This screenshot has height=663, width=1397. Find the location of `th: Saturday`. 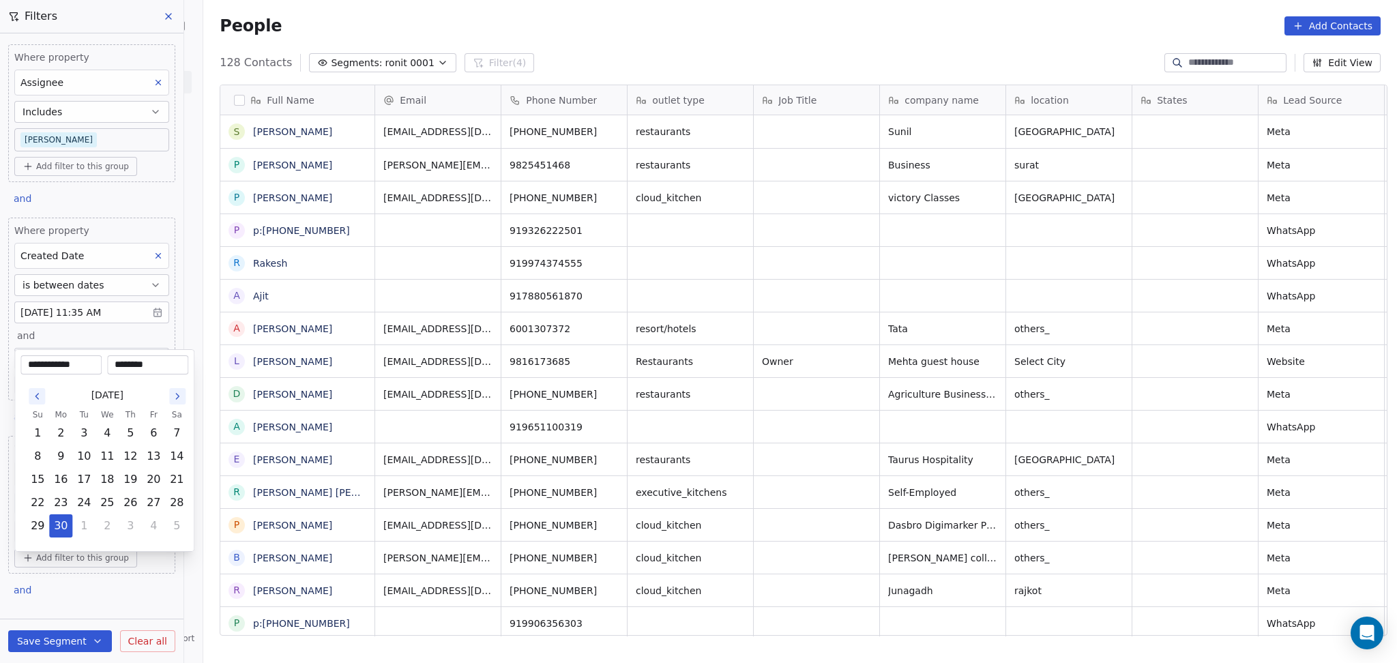

th: Saturday is located at coordinates (177, 415).